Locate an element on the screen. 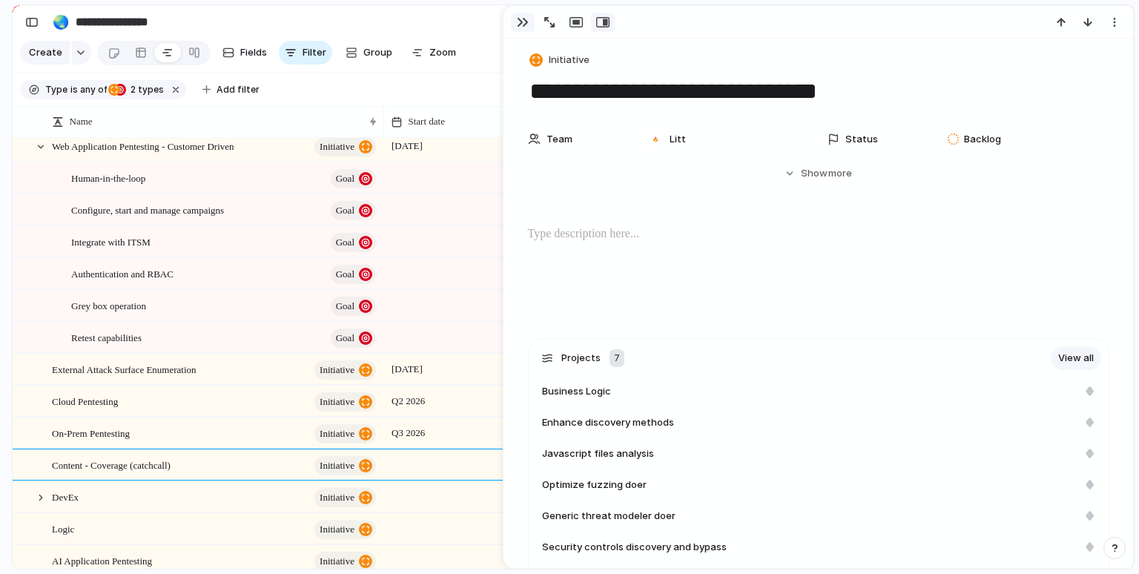 The height and width of the screenshot is (574, 1139). span: 2 is located at coordinates (132, 89).